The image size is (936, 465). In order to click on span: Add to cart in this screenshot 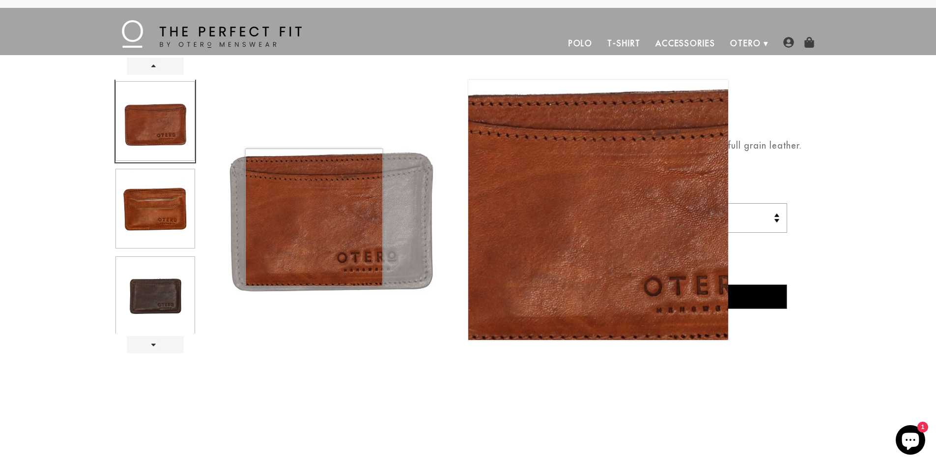, I will do `click(631, 296)`.